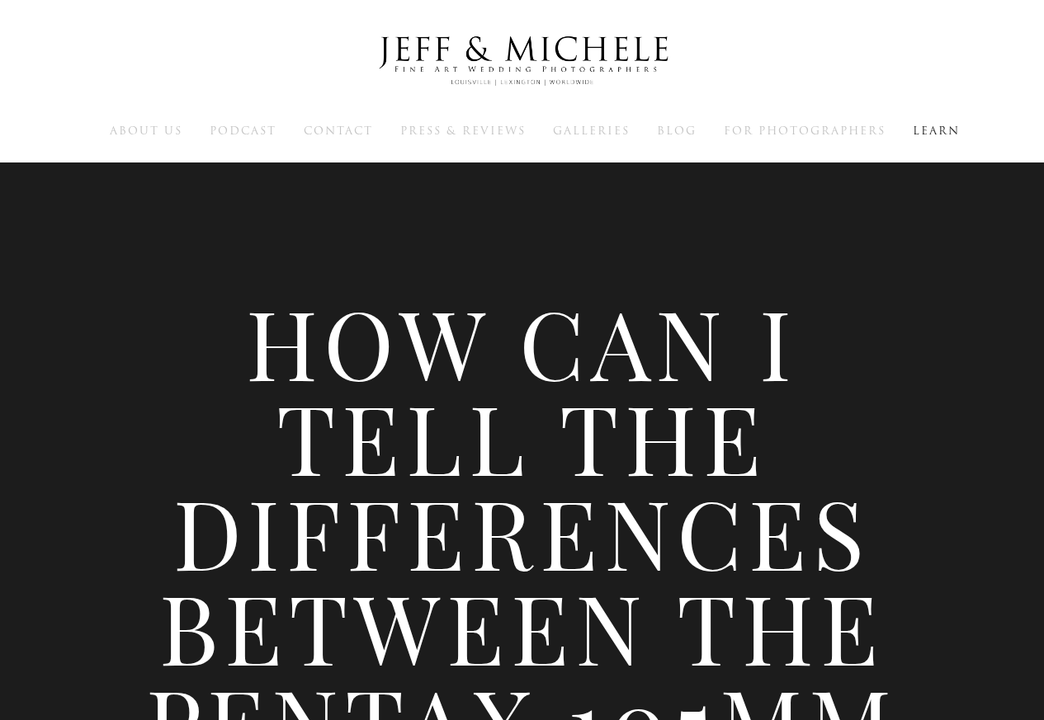  I want to click on span: Contact, so click(338, 130).